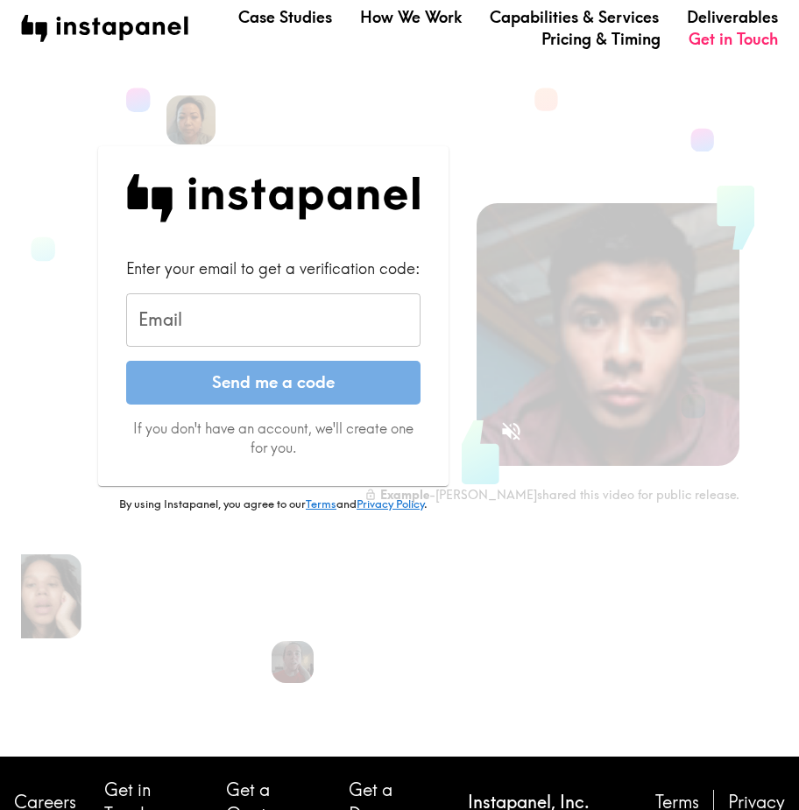 The height and width of the screenshot is (810, 799). Describe the element at coordinates (191, 120) in the screenshot. I see `img: Lisa` at that location.